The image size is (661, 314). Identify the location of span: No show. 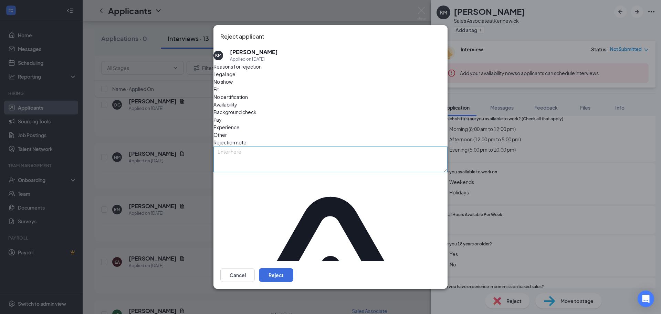
(223, 82).